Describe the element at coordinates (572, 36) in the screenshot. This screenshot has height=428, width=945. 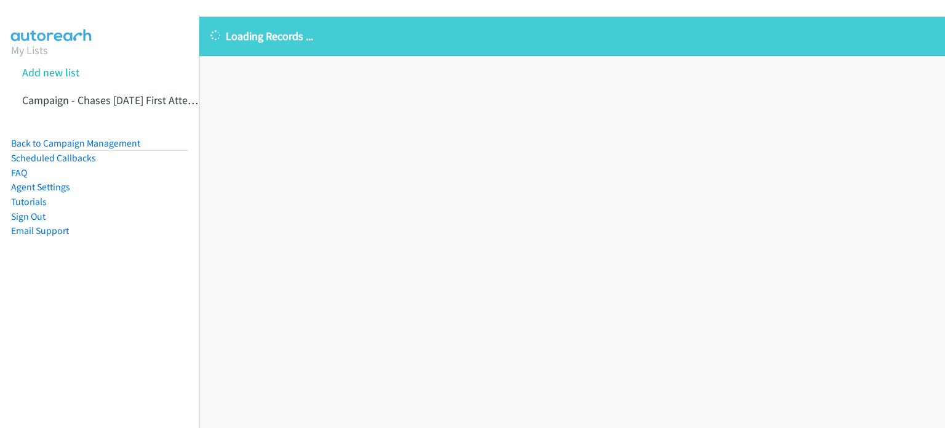
I see `p: Loading Records ...` at that location.